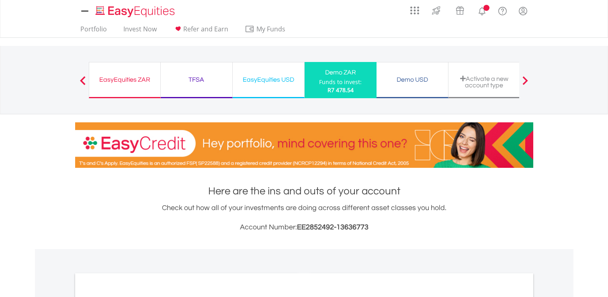 The width and height of the screenshot is (608, 297). Describe the element at coordinates (502, 10) in the screenshot. I see `a: FAQ's and Support` at that location.